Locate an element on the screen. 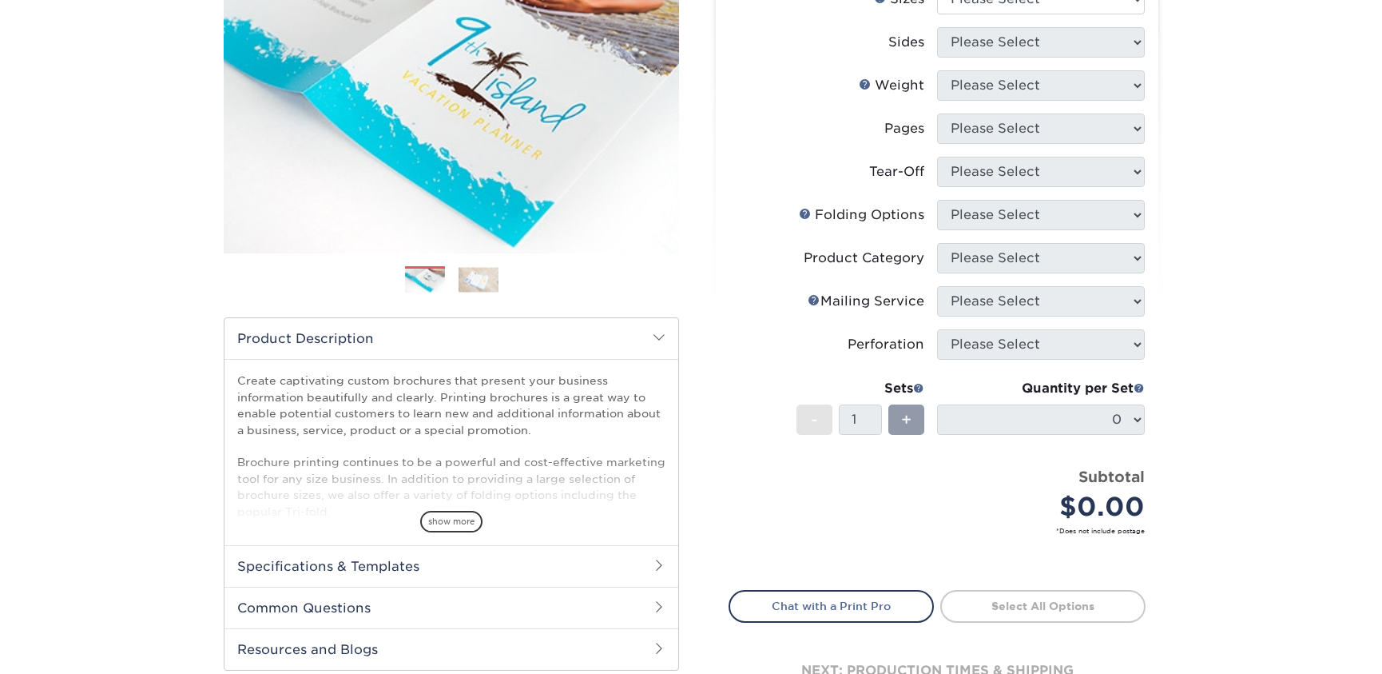 This screenshot has width=1382, height=674. a: Chat with a Print Pro is located at coordinates (831, 606).